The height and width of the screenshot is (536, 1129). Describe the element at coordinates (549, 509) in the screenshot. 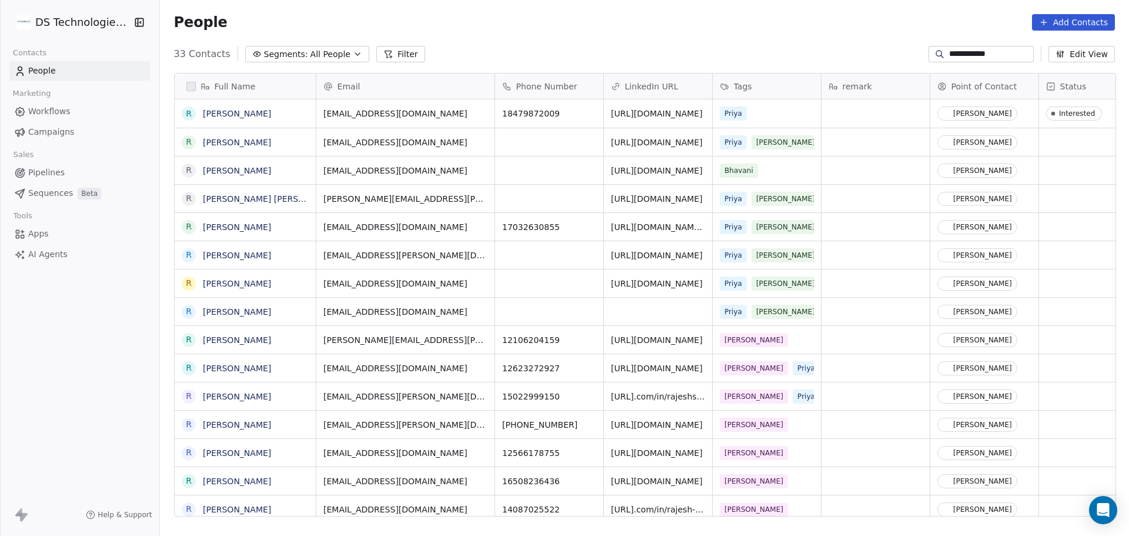

I see `span: 14087025522` at that location.